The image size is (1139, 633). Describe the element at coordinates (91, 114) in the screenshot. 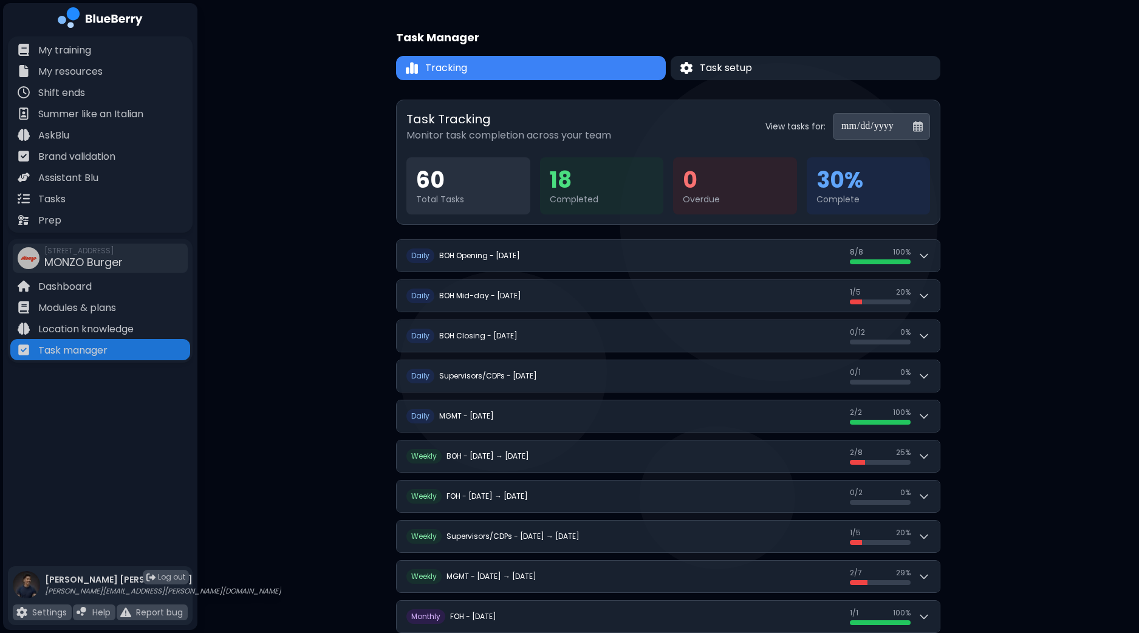

I see `p: Summer like an Italian` at that location.